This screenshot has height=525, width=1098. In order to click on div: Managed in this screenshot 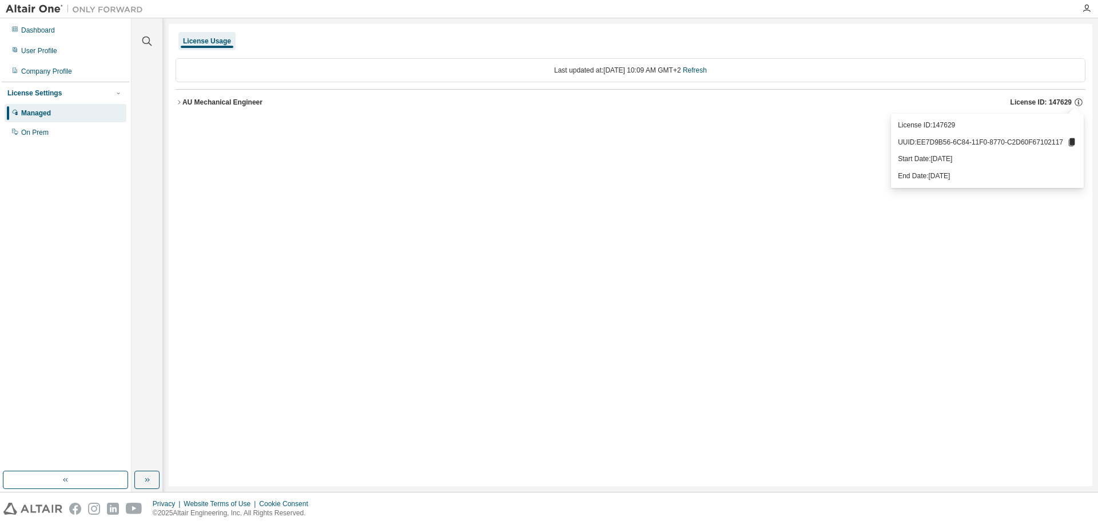, I will do `click(36, 113)`.